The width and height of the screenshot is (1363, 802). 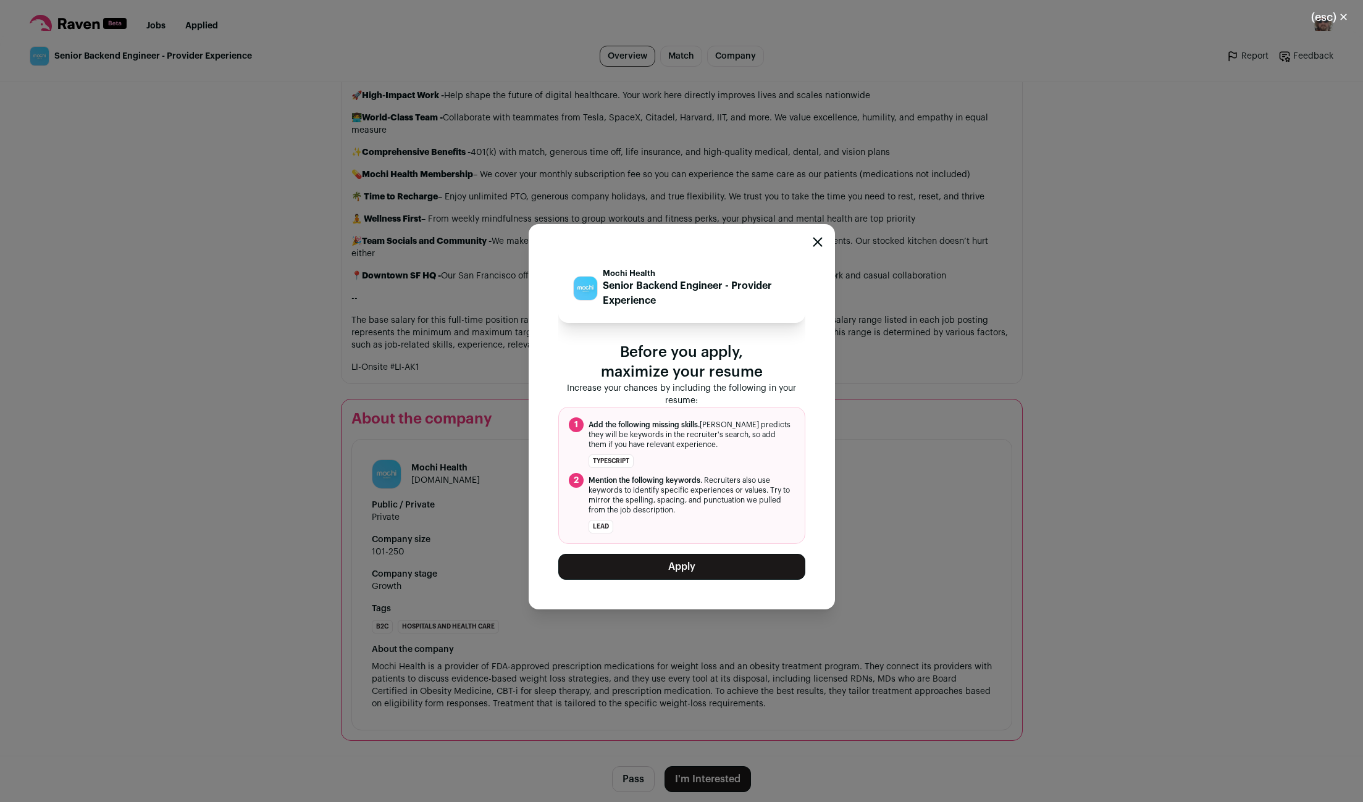 I want to click on span: . Recruiters also use keywords to identify specific experiences or values. Try to mirror the spel..., so click(x=692, y=495).